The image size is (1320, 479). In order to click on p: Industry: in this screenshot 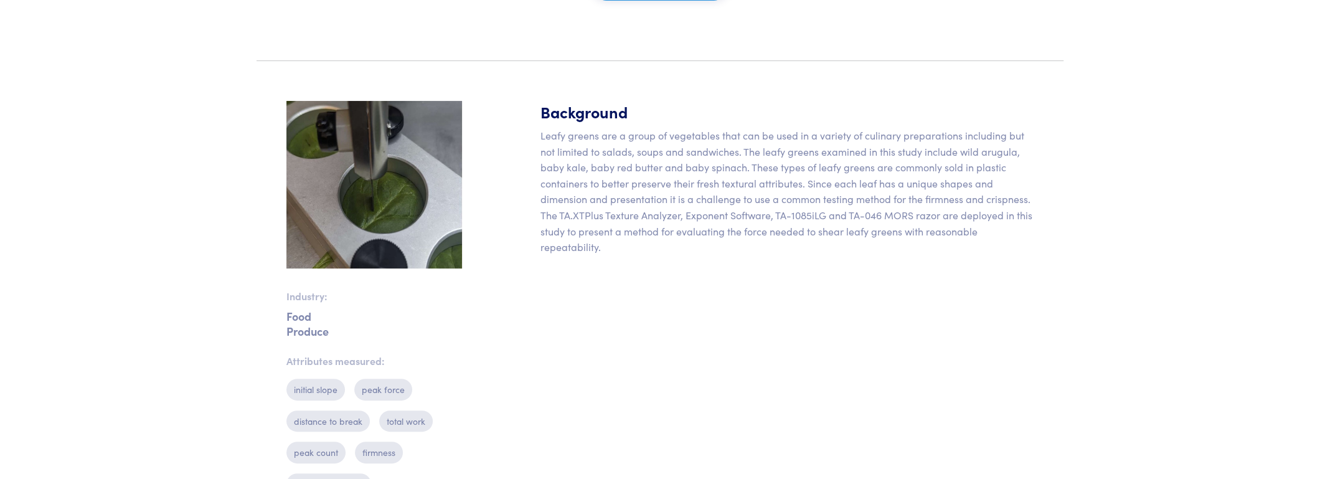, I will do `click(374, 296)`.